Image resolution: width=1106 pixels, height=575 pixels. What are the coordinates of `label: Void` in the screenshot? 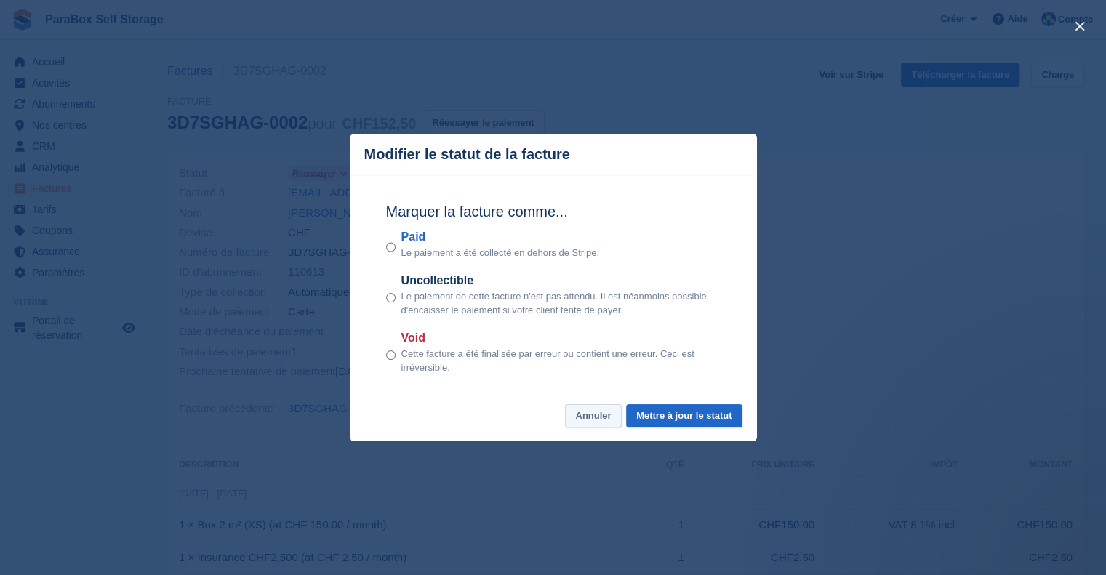 It's located at (561, 338).